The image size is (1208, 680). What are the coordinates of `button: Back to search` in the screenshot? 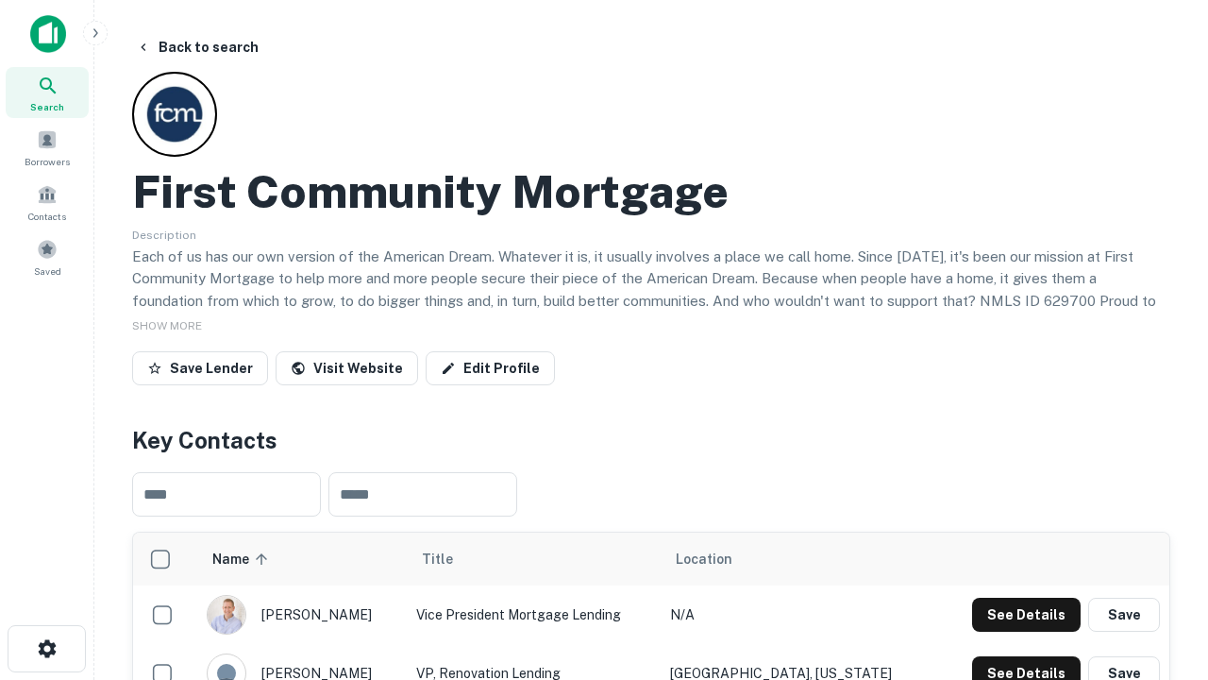 It's located at (197, 47).